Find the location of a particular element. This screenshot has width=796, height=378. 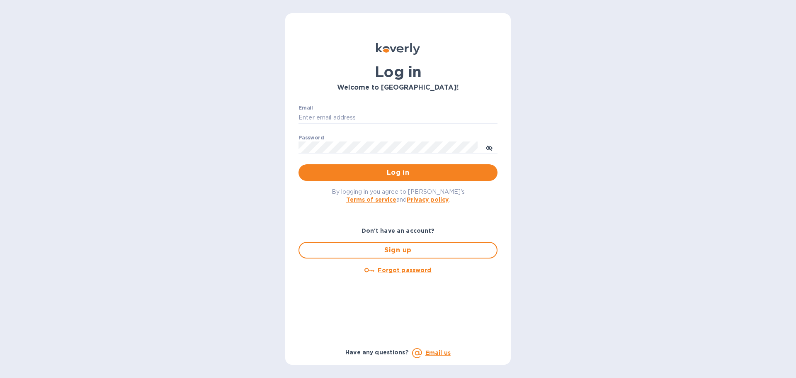

h1: Log in is located at coordinates (398, 72).